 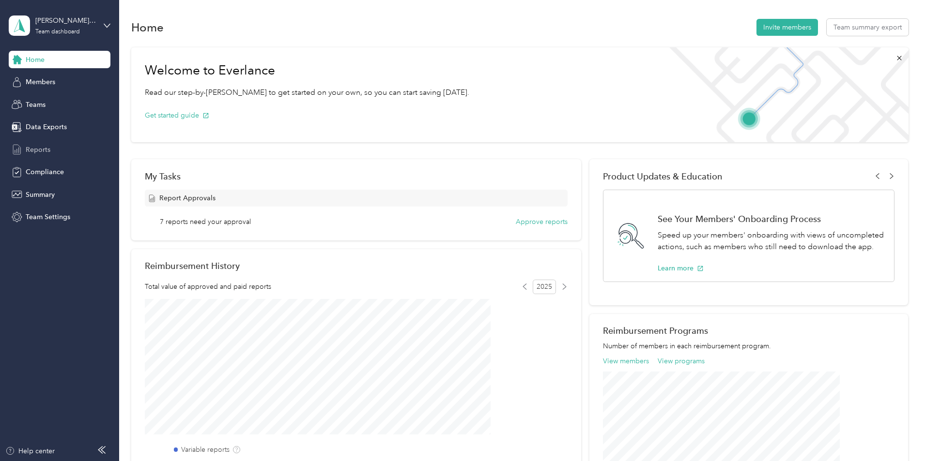 What do you see at coordinates (681, 361) in the screenshot?
I see `button: View programs` at bounding box center [681, 361].